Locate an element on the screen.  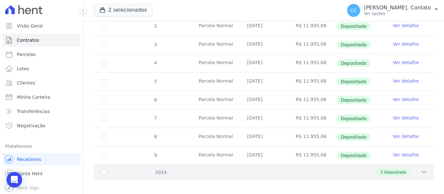
div: Open Intercom Messenger is located at coordinates (14, 180).